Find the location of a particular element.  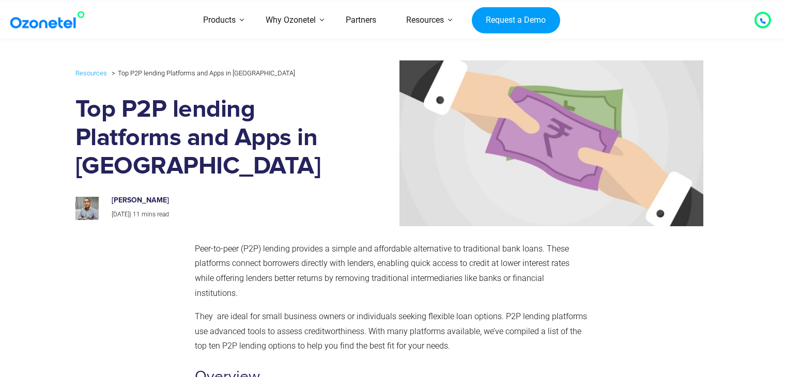

a: Products is located at coordinates (219, 20).